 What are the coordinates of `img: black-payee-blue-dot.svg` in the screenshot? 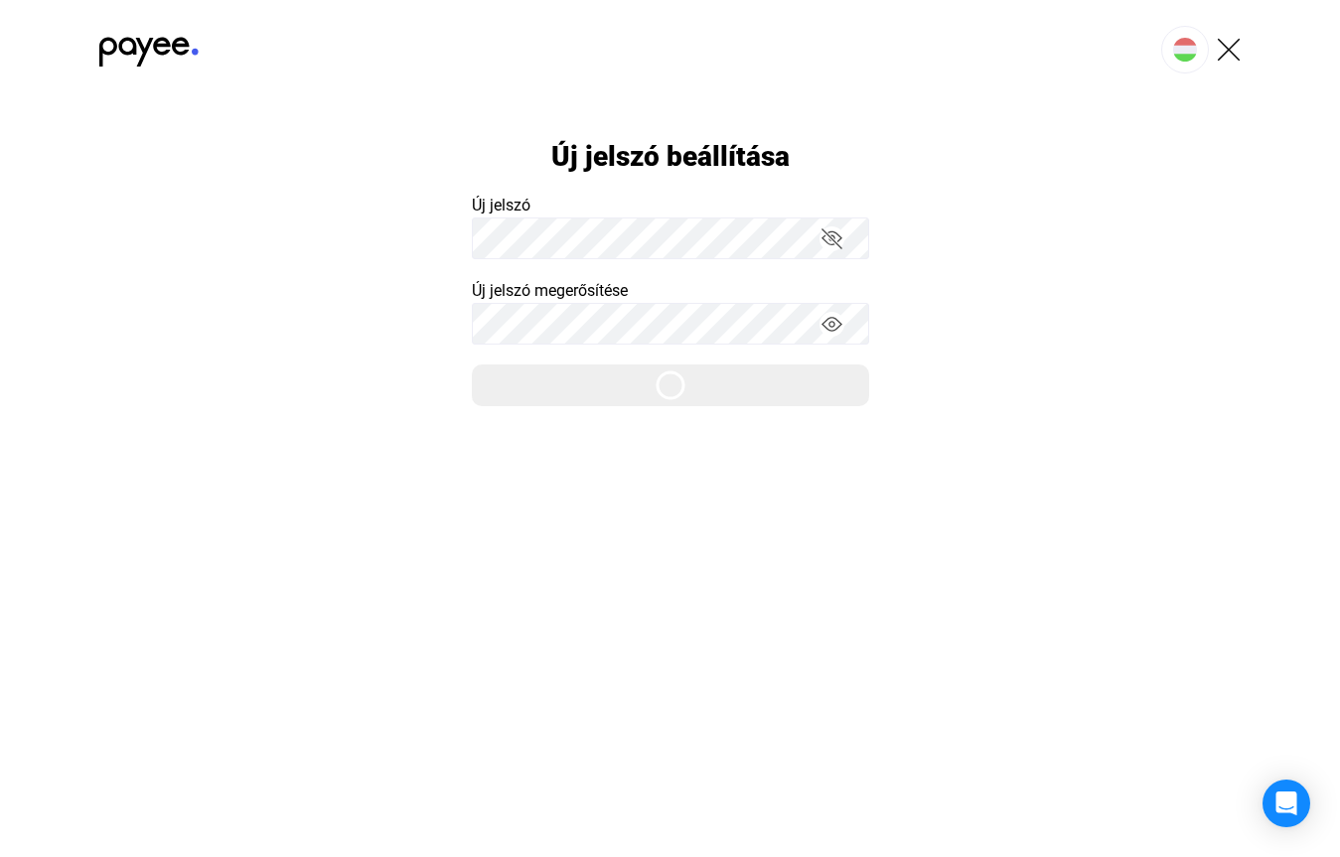 It's located at (149, 46).